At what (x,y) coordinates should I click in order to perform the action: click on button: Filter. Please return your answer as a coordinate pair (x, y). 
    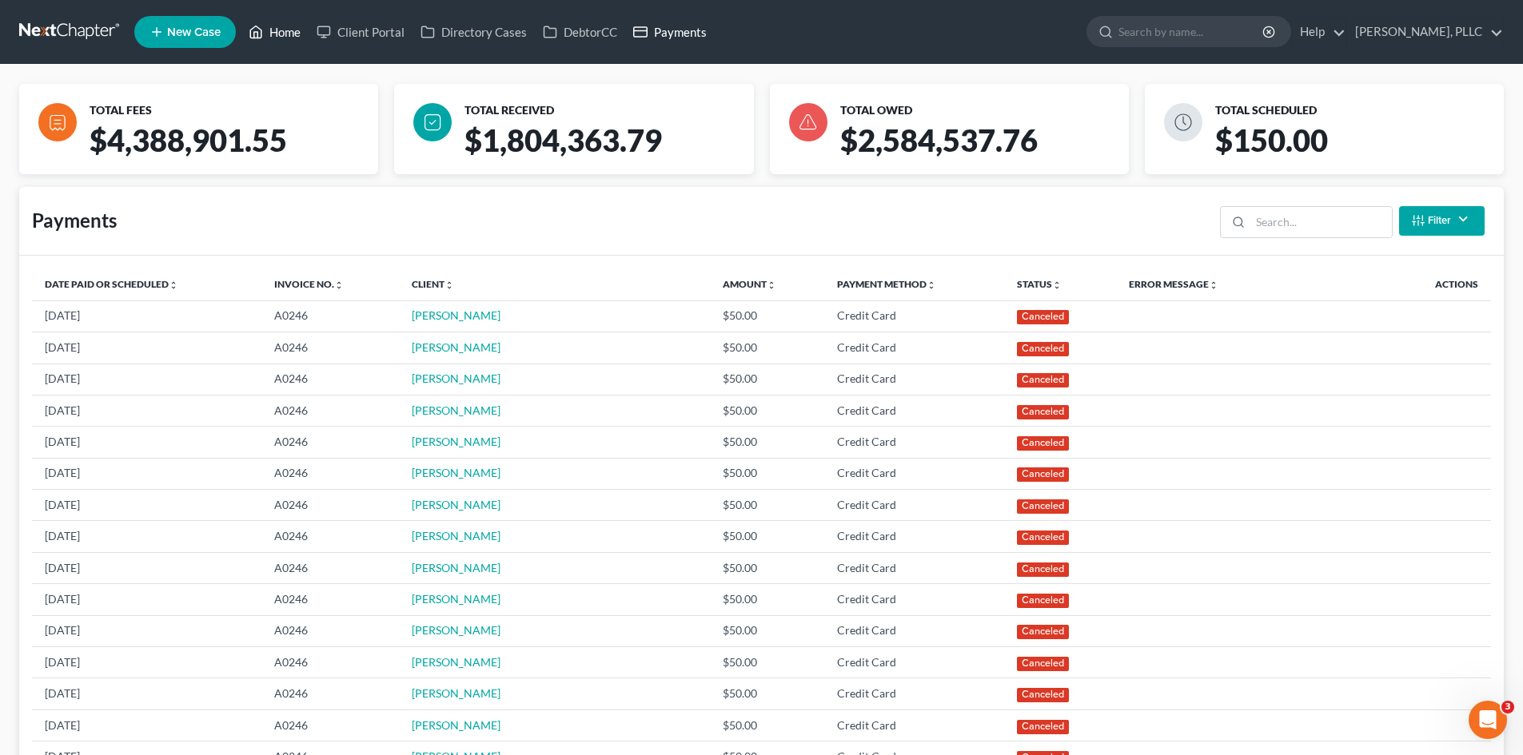
    Looking at the image, I should click on (1441, 221).